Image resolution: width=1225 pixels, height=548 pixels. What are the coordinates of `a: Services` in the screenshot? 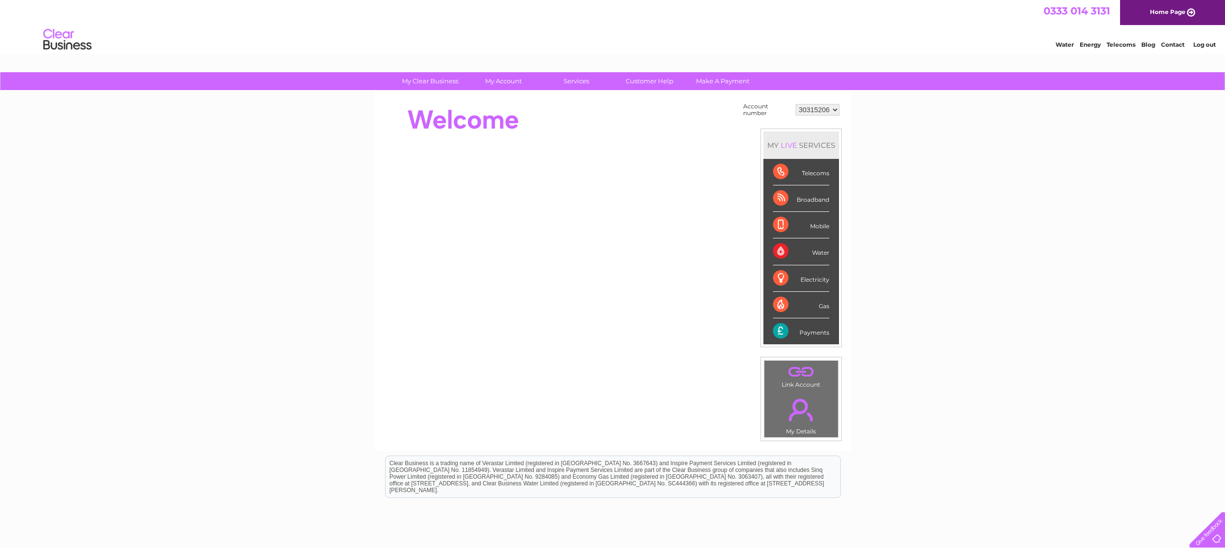 It's located at (576, 81).